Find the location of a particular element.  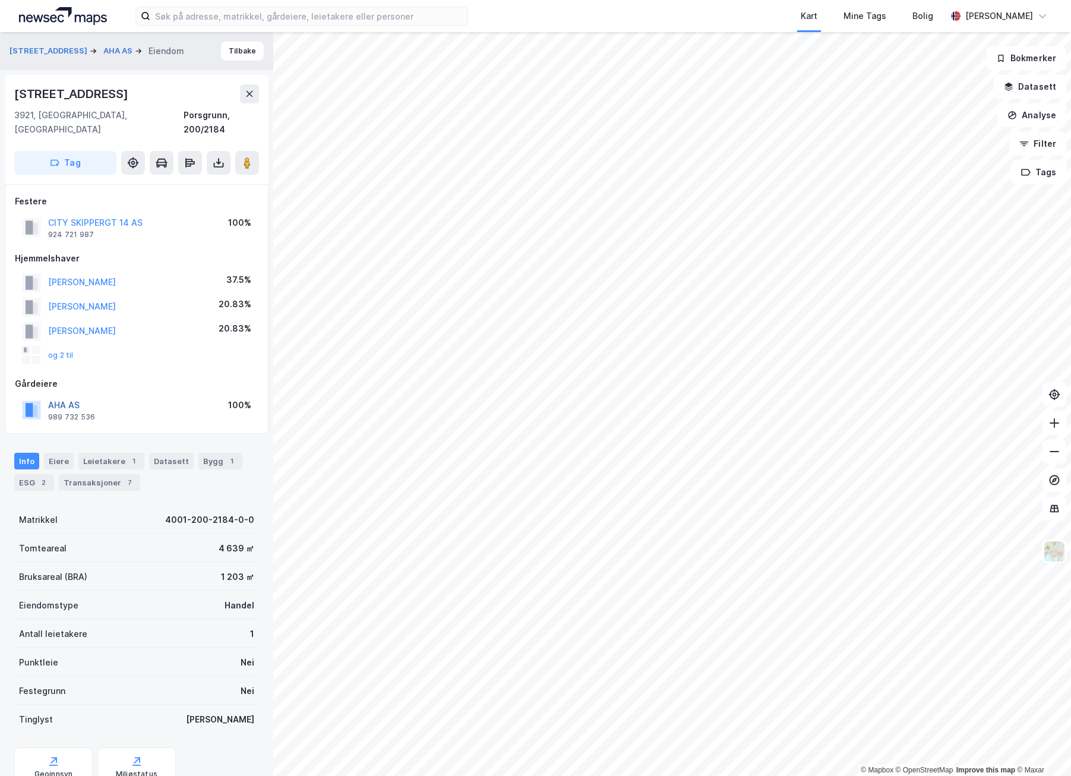

div: Tomteareal is located at coordinates (43, 548).